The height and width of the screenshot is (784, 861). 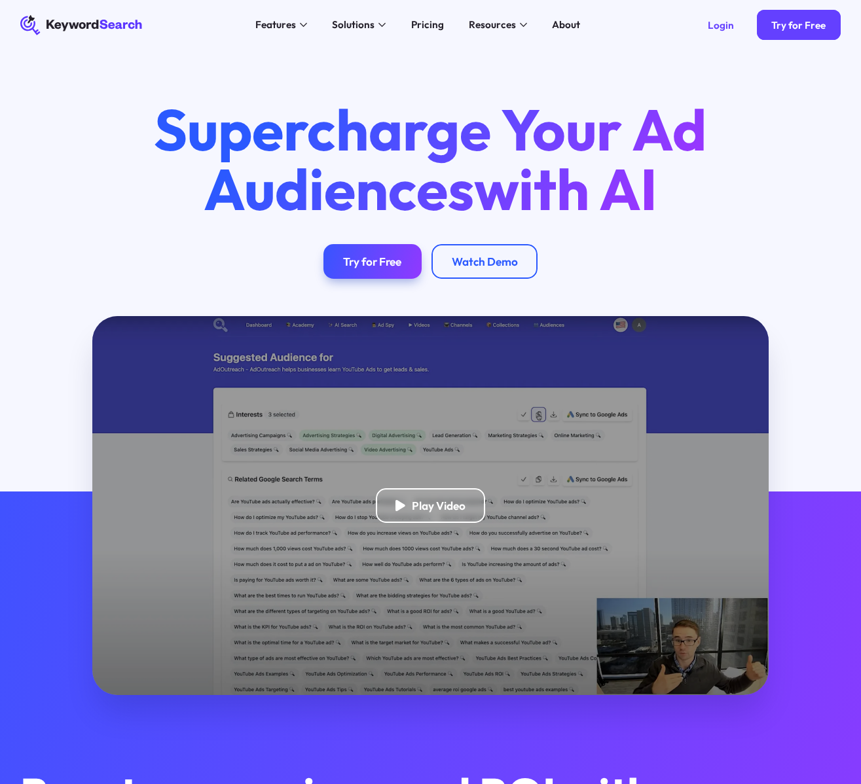 What do you see at coordinates (275, 25) in the screenshot?
I see `div: Features` at bounding box center [275, 25].